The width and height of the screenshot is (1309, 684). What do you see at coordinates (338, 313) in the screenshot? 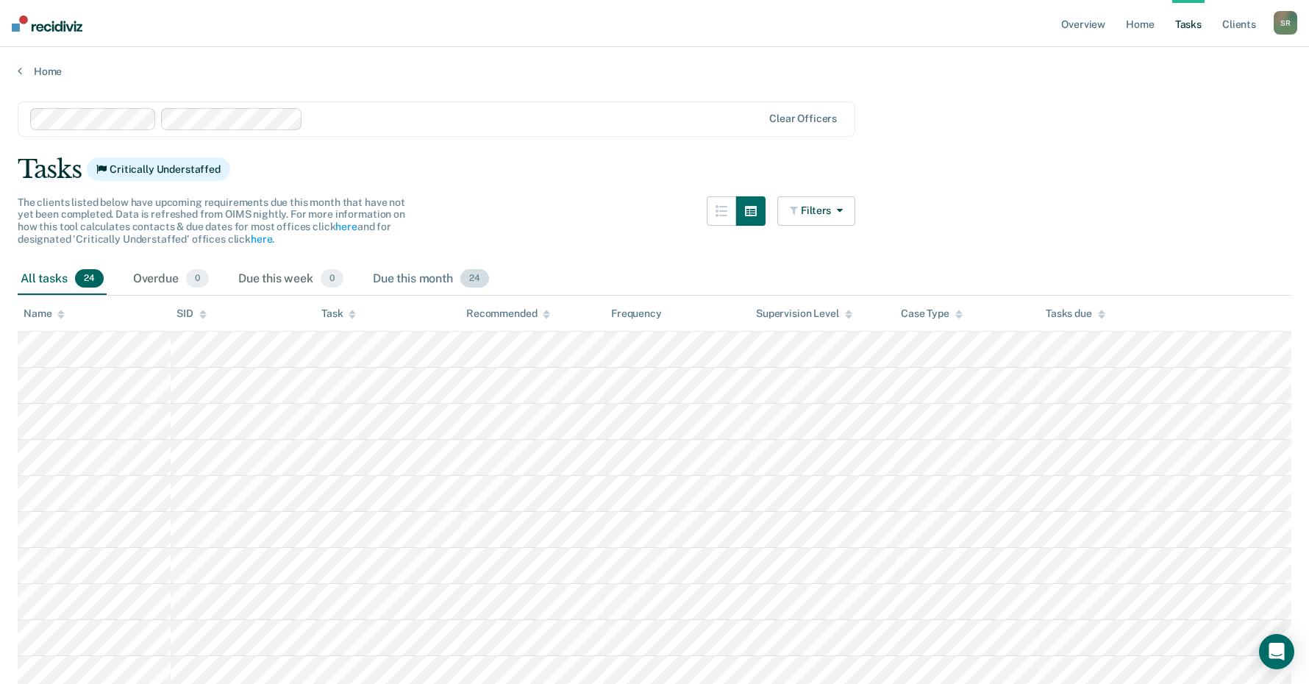
I see `div: Task` at bounding box center [338, 313].